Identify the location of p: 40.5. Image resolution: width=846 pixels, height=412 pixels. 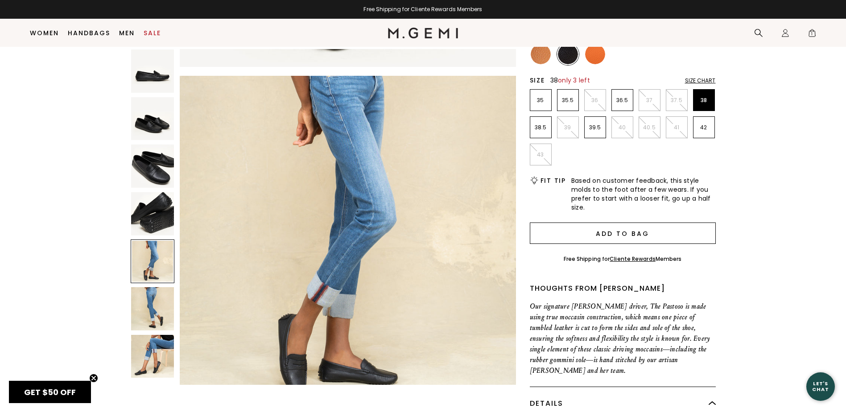
(650, 128).